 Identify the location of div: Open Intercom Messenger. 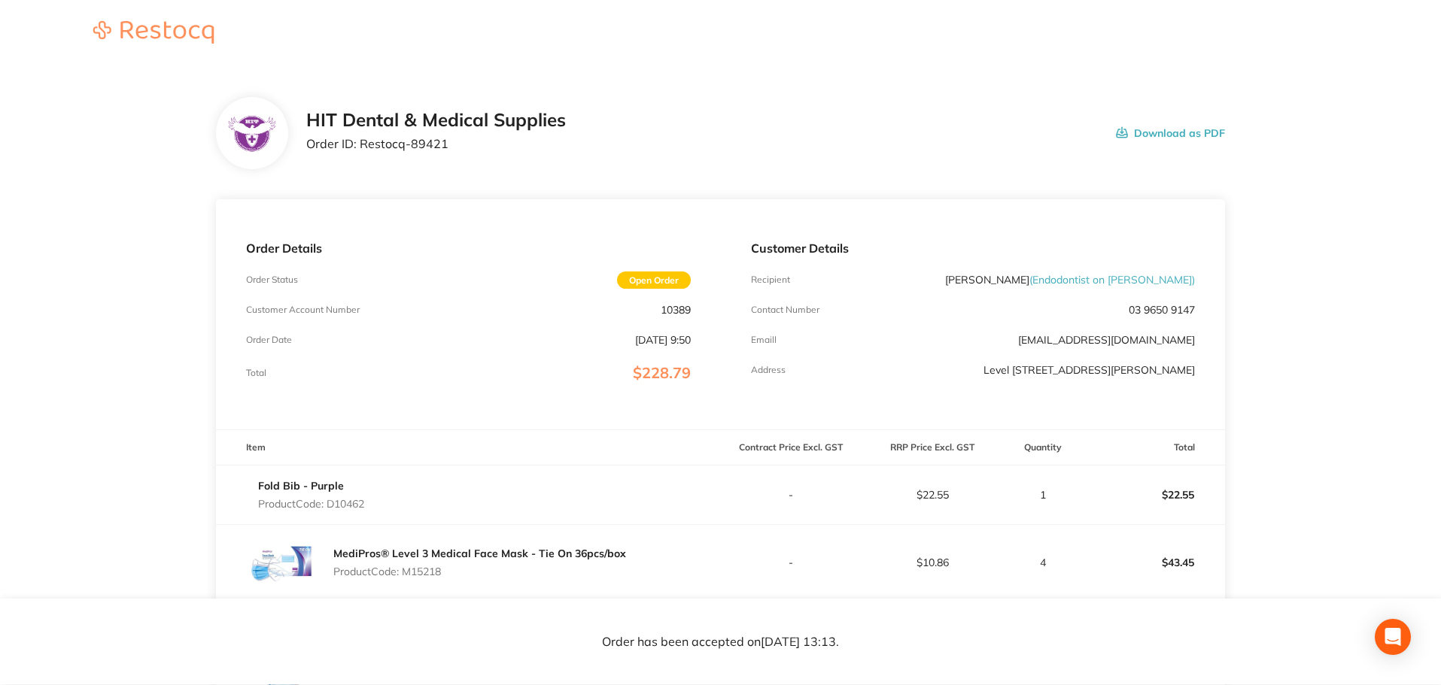
(1393, 637).